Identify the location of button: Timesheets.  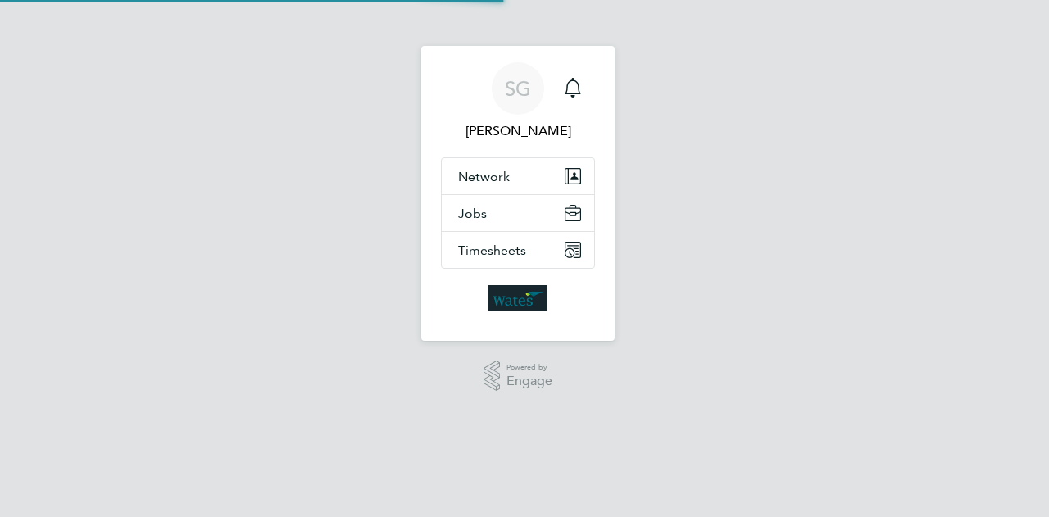
(518, 250).